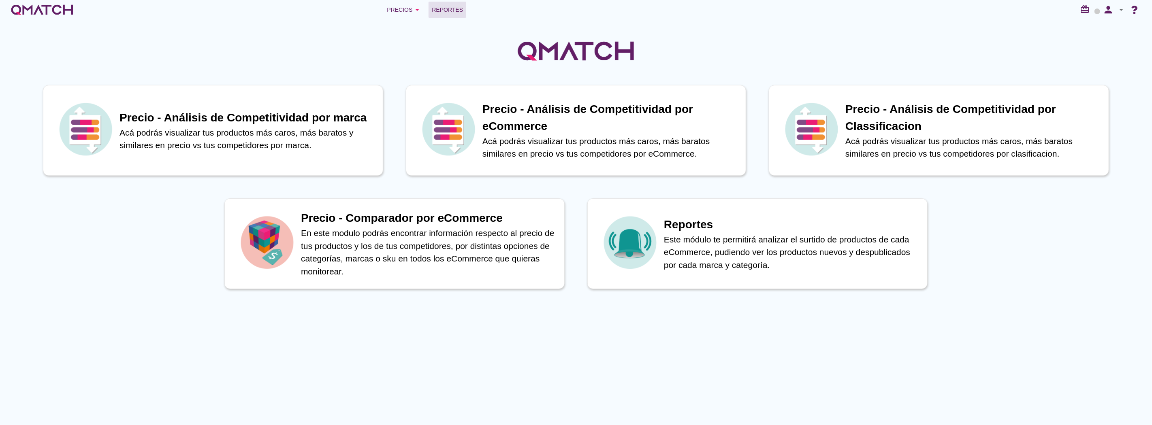 The width and height of the screenshot is (1152, 425). Describe the element at coordinates (610, 118) in the screenshot. I see `h1: Precio - Análisis de Competitividad por eCommerce` at that location.